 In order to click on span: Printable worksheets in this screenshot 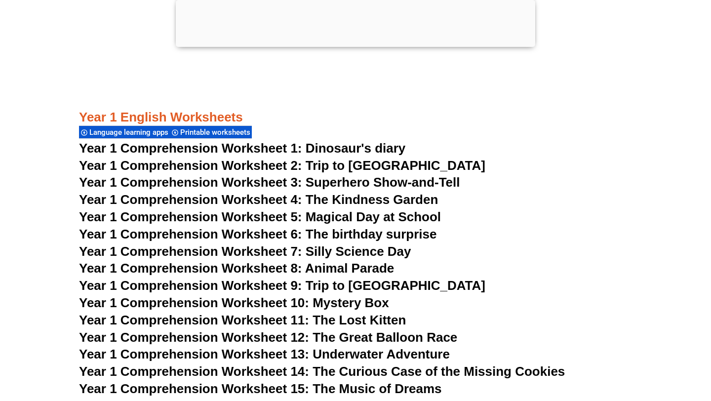, I will do `click(217, 132)`.